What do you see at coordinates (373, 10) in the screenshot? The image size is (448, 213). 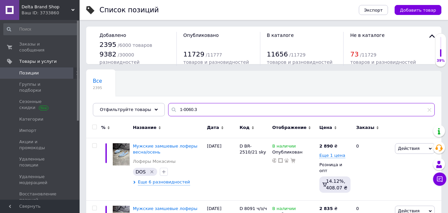 I see `span: Экспорт` at bounding box center [373, 10].